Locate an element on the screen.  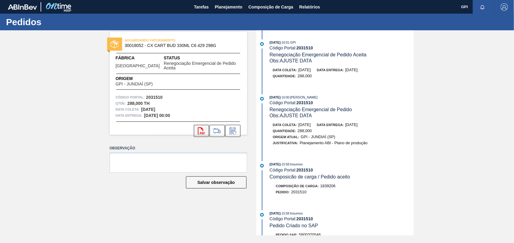
span: Renegociação Emergencial de Pedido is located at coordinates (310, 109).